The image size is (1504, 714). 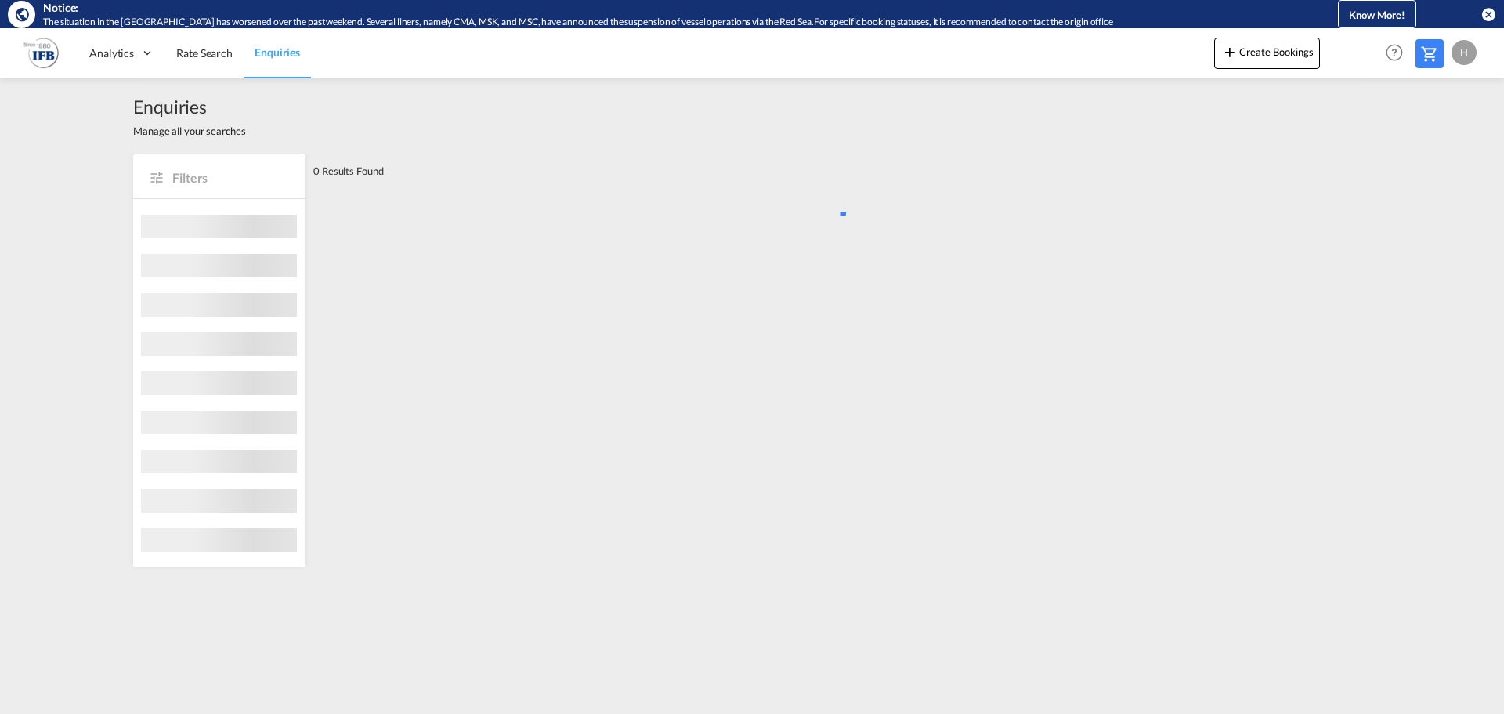 What do you see at coordinates (1267, 53) in the screenshot?
I see `button: icon-plus 400-fgCreate Bookings` at bounding box center [1267, 53].